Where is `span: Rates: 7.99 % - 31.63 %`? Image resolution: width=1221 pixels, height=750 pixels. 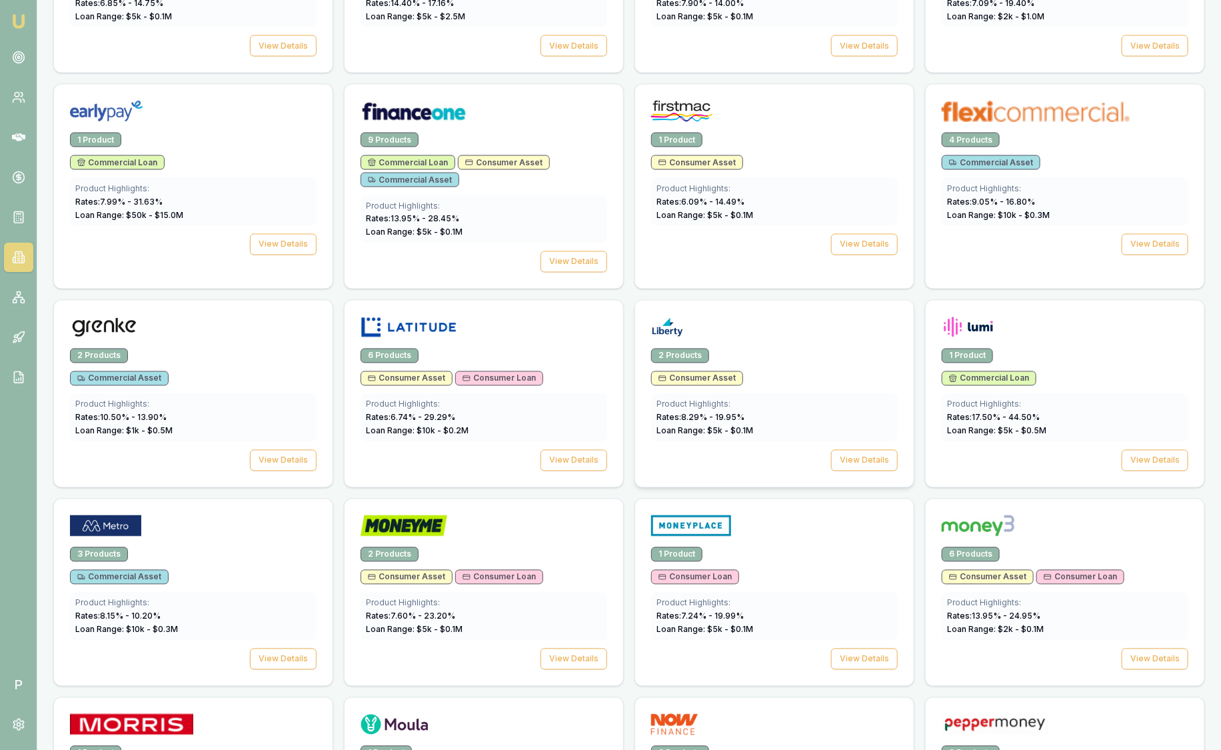
span: Rates: 7.99 % - 31.63 % is located at coordinates (119, 201).